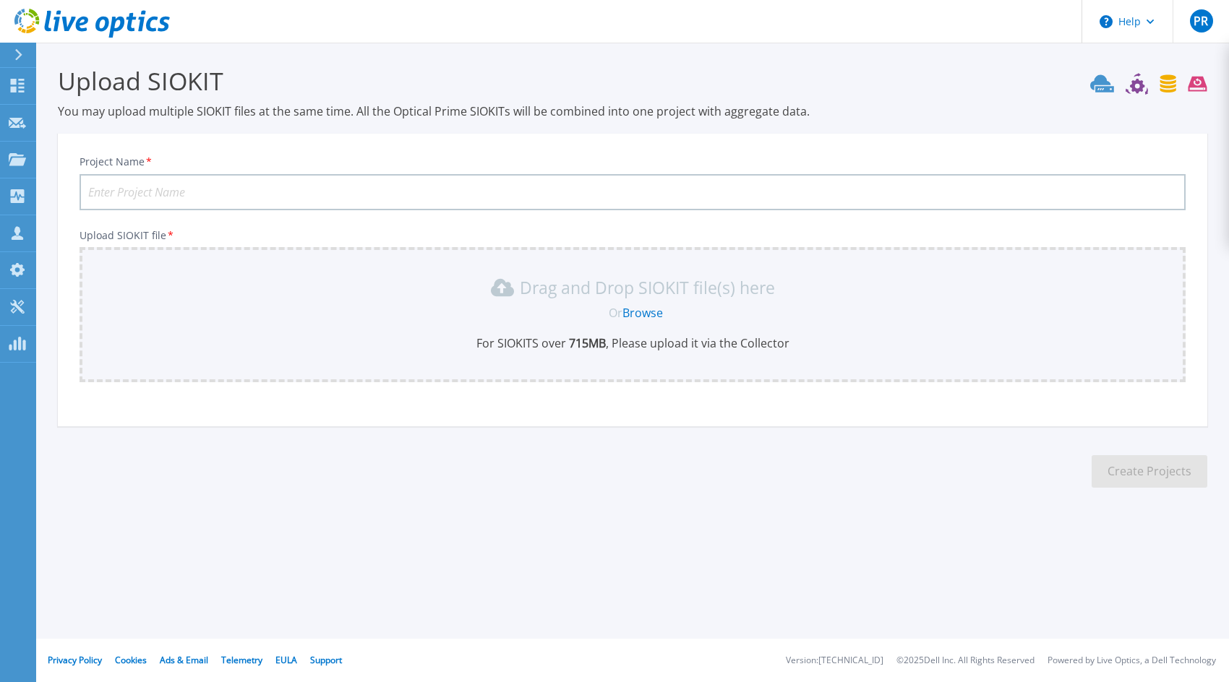 Image resolution: width=1229 pixels, height=682 pixels. Describe the element at coordinates (286, 660) in the screenshot. I see `a: EULA` at that location.